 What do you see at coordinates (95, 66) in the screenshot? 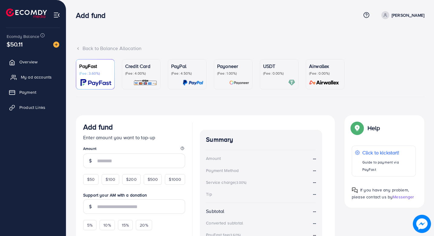
I see `p: PayFast` at bounding box center [95, 66].